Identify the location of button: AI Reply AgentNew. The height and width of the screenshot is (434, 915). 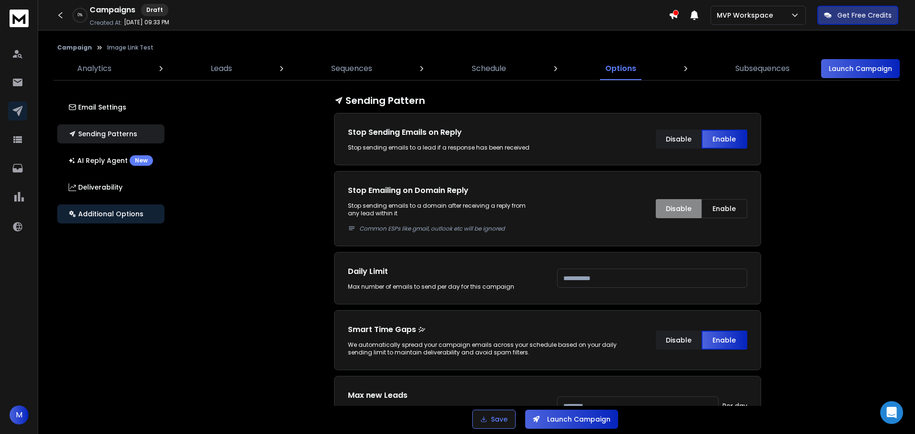
(111, 161).